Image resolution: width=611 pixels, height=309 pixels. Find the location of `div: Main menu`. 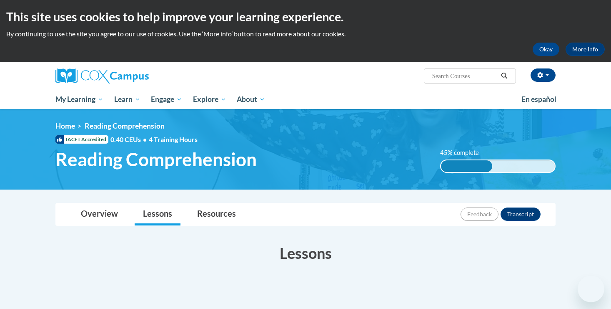

div: Main menu is located at coordinates (306, 99).